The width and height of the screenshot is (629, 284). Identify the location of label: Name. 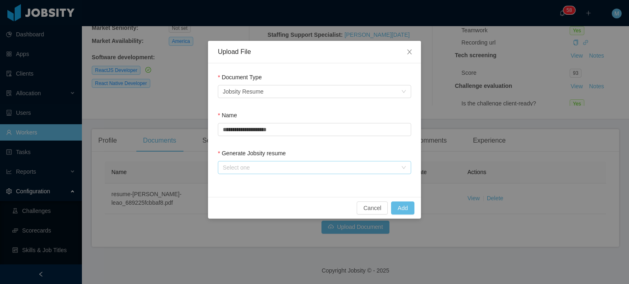
(227, 115).